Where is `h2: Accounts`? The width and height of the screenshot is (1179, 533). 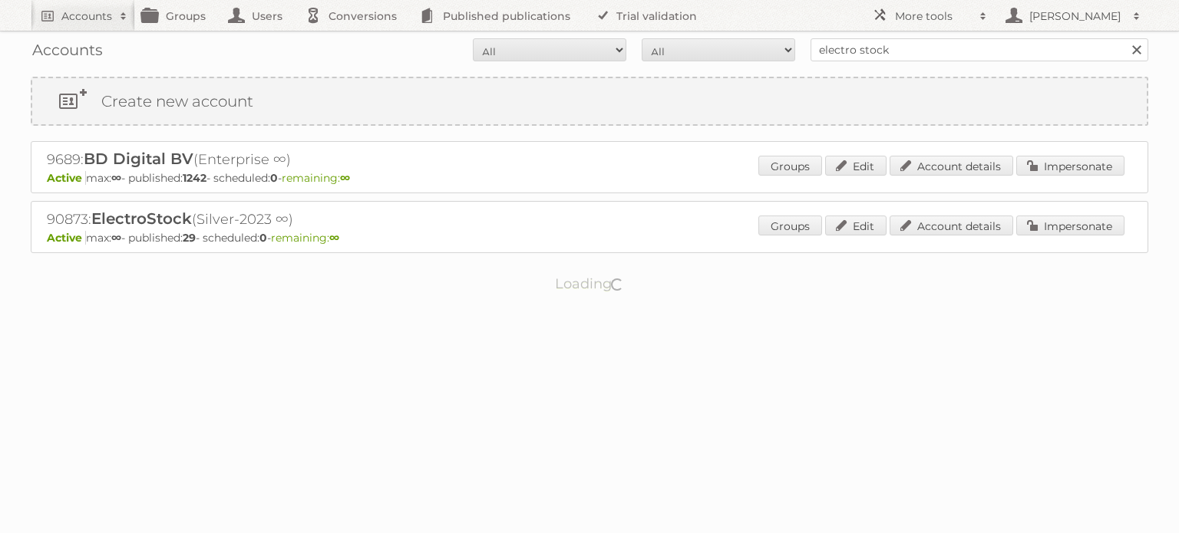
h2: Accounts is located at coordinates (87, 16).